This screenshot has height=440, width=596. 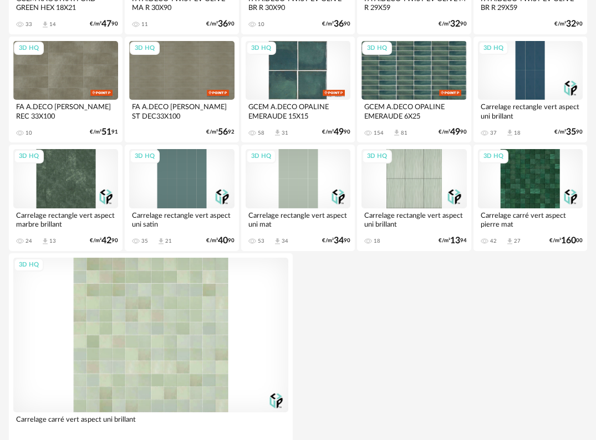 What do you see at coordinates (106, 241) in the screenshot?
I see `span: 42` at bounding box center [106, 241].